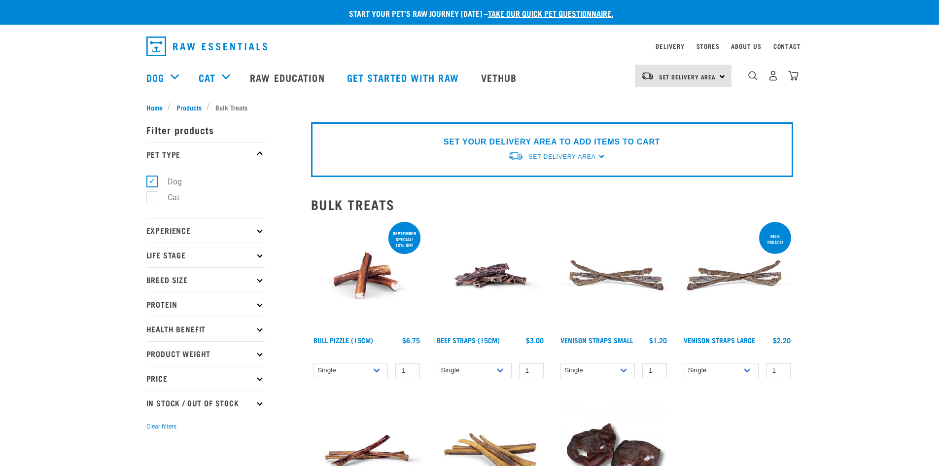 Image resolution: width=939 pixels, height=466 pixels. What do you see at coordinates (788, 46) in the screenshot?
I see `a: Contact` at bounding box center [788, 46].